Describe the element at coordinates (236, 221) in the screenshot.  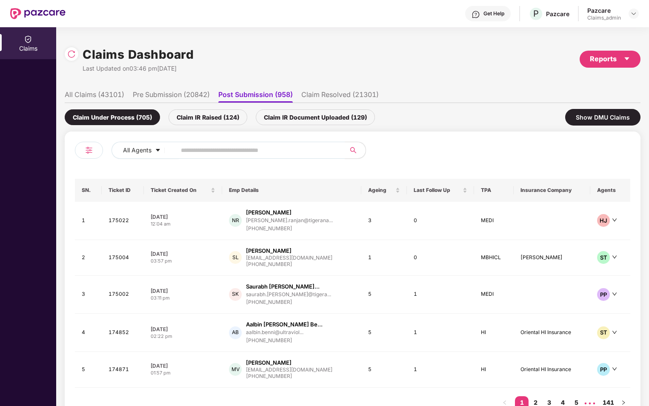
I see `div: NR` at that location.